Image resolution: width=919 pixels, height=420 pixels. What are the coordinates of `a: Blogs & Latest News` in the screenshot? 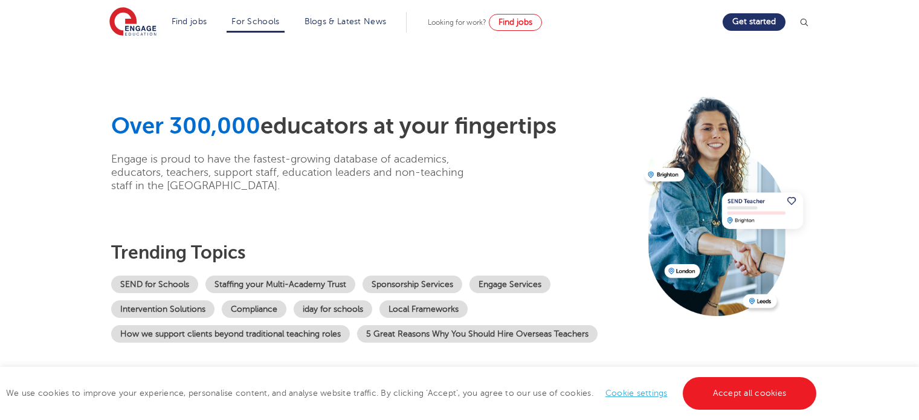 It's located at (345, 21).